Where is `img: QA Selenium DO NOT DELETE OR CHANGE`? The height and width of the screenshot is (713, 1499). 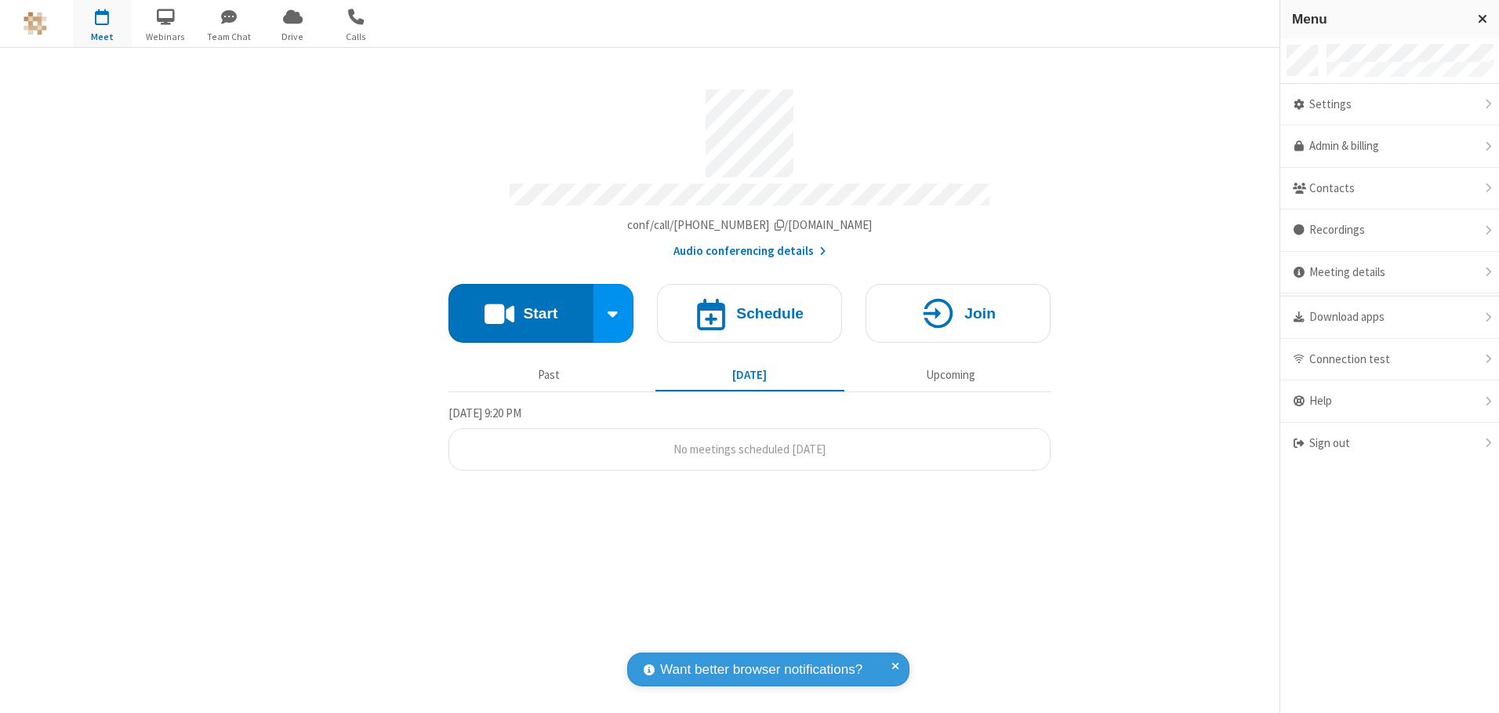
img: QA Selenium DO NOT DELETE OR CHANGE is located at coordinates (35, 24).